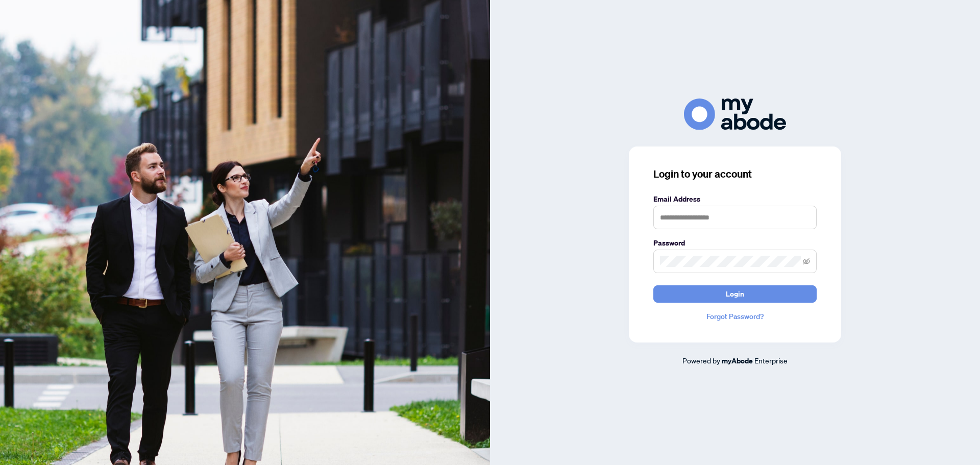 This screenshot has height=465, width=980. I want to click on span: Powered by, so click(701, 360).